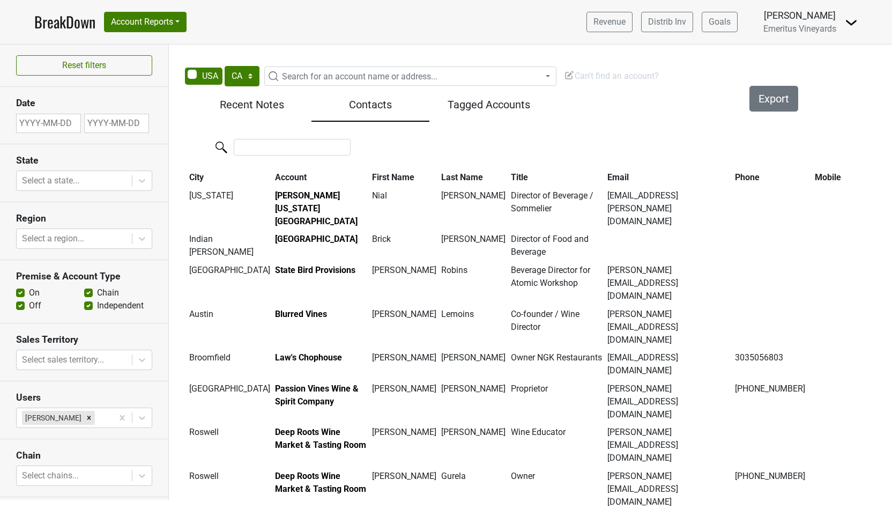 The height and width of the screenshot is (509, 892). What do you see at coordinates (668, 177) in the screenshot?
I see `th: Email: activate to sort column ascending` at bounding box center [668, 177].